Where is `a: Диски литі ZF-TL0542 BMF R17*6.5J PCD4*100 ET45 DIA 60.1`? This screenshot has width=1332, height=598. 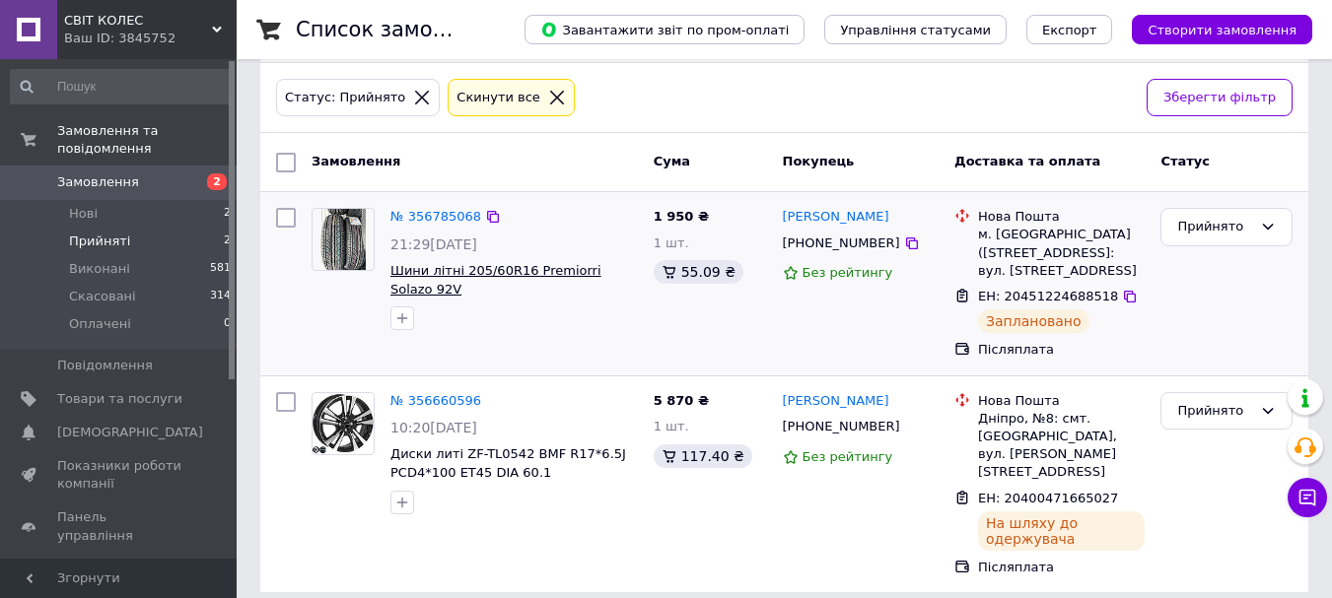 a: Диски литі ZF-TL0542 BMF R17*6.5J PCD4*100 ET45 DIA 60.1 is located at coordinates (508, 463).